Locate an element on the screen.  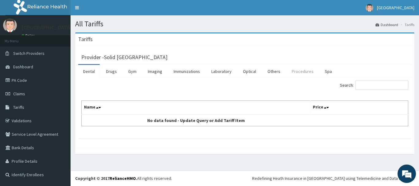
th: Name is located at coordinates (196, 108).